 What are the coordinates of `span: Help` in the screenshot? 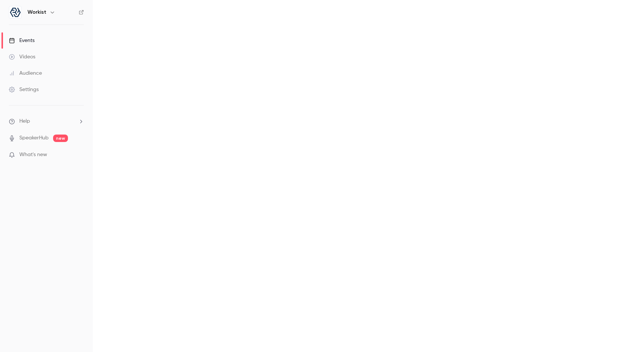 It's located at (25, 121).